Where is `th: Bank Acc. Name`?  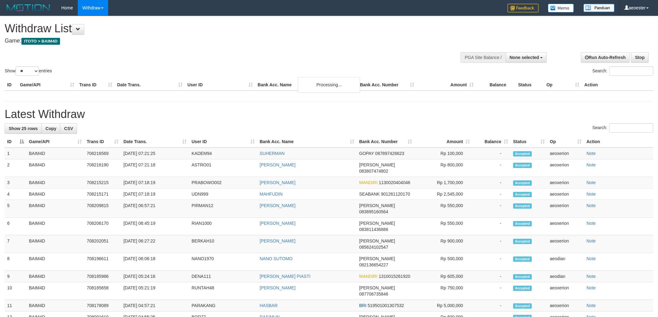
th: Bank Acc. Name is located at coordinates (306, 85).